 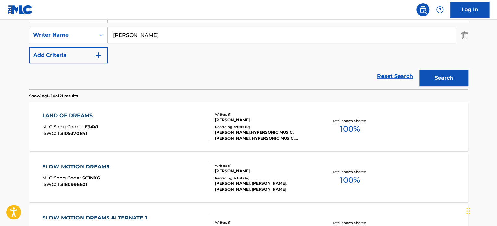 What do you see at coordinates (53, 96) in the screenshot?
I see `p: Showing 1 - 10 of 21 results` at bounding box center [53, 96].